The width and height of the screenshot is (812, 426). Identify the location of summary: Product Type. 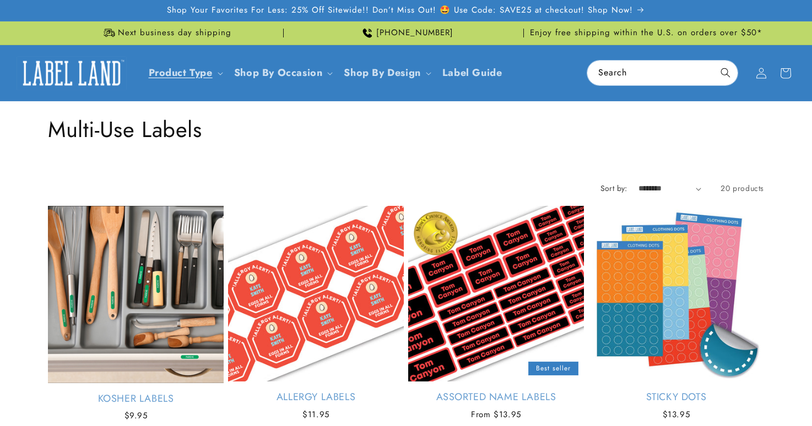
(184, 73).